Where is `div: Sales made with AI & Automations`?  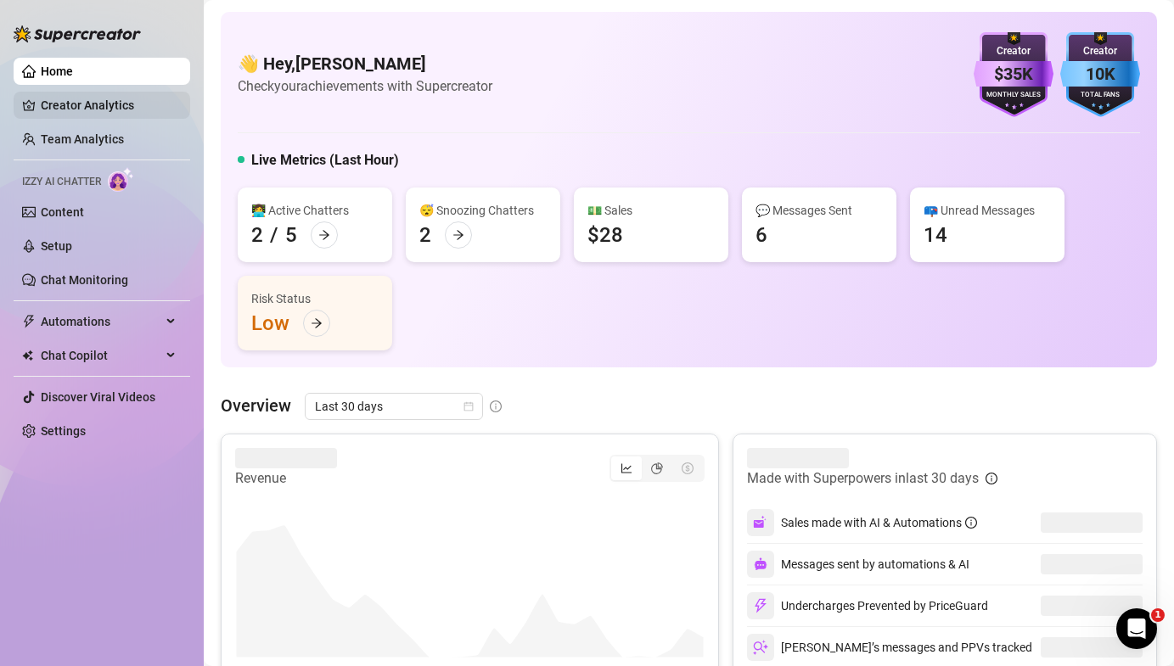 div: Sales made with AI & Automations is located at coordinates (879, 523).